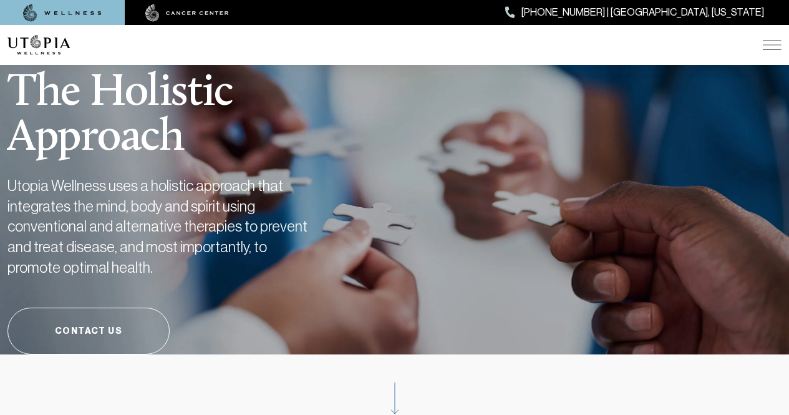 This screenshot has height=415, width=789. Describe the element at coordinates (773, 45) in the screenshot. I see `img: icon-hamburger` at that location.